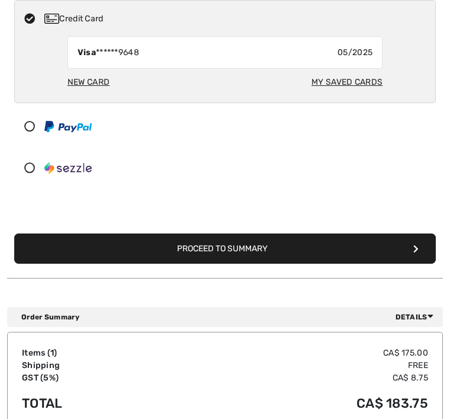  What do you see at coordinates (298, 352) in the screenshot?
I see `td: CA$ 175.00` at bounding box center [298, 352].